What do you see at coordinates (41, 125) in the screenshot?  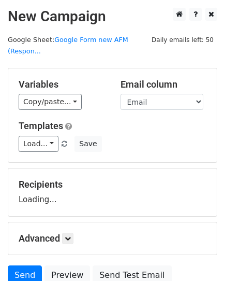 I see `a: Templates` at bounding box center [41, 125].